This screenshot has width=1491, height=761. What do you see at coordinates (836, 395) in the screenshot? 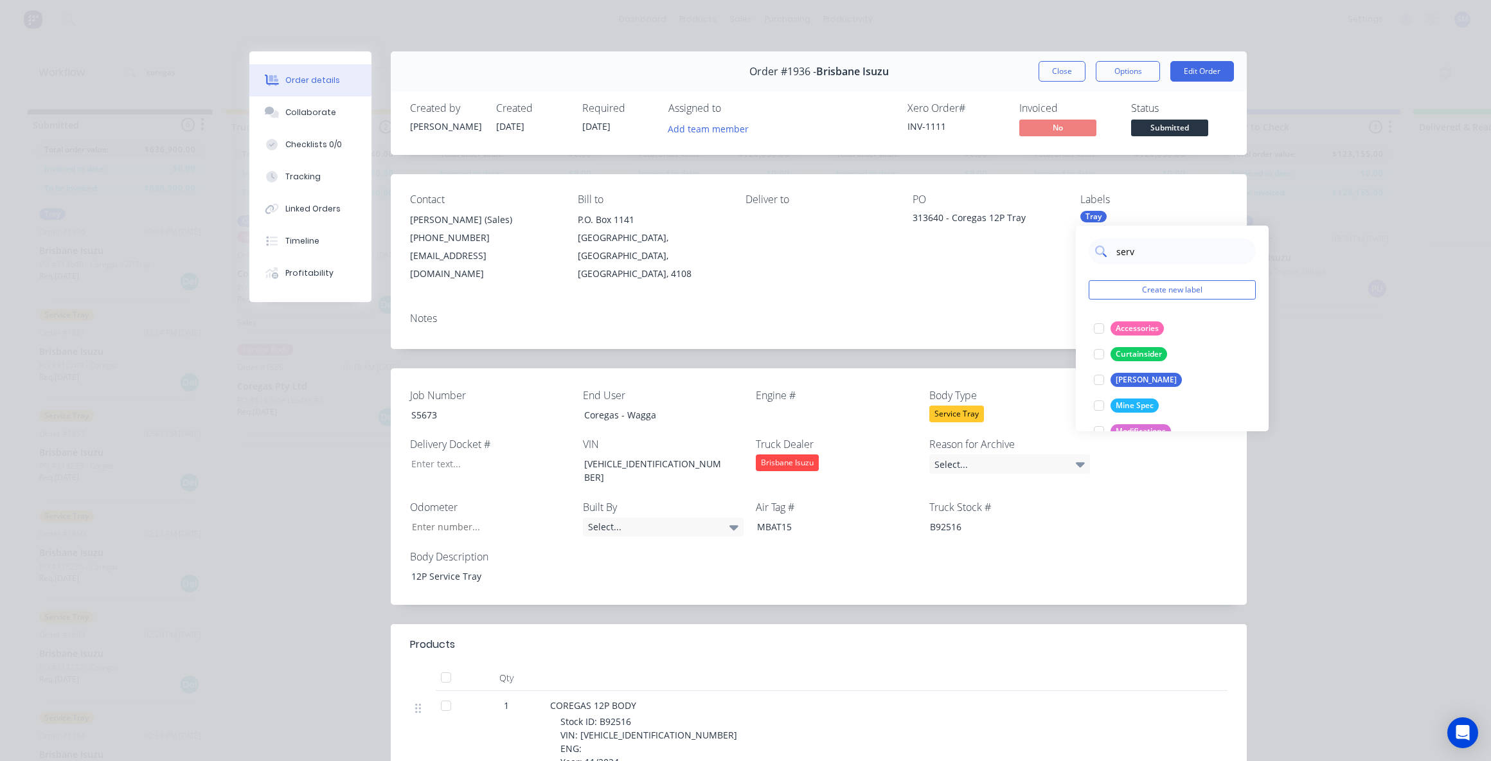
I see `label: Engine #` at bounding box center [836, 395].